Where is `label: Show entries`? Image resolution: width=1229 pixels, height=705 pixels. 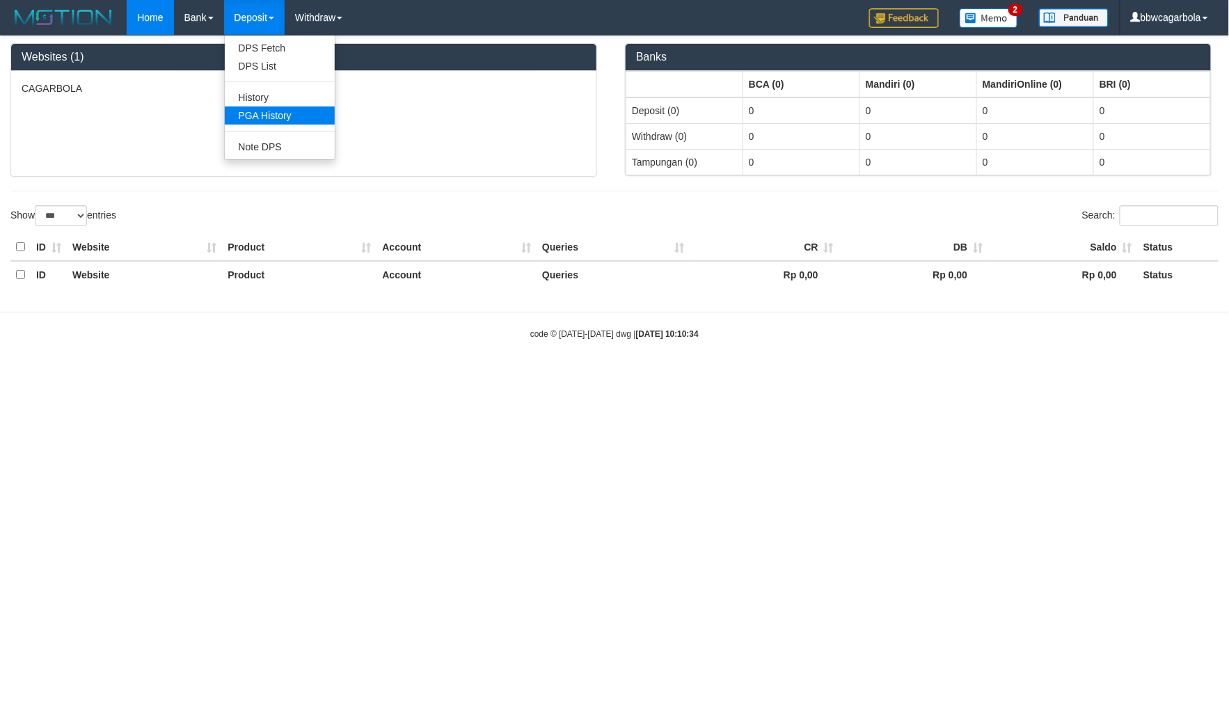
label: Show entries is located at coordinates (63, 216).